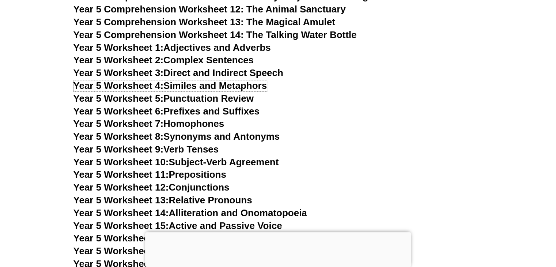 This screenshot has height=267, width=556. Describe the element at coordinates (190, 213) in the screenshot. I see `a: Year 5 Worksheet 14:Alliteration and Onomatopoeia` at that location.